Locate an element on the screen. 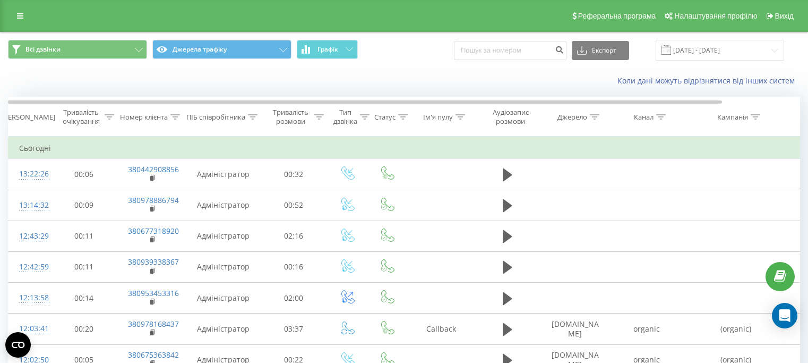 Image resolution: width=808 pixels, height=363 pixels. span: Вихід is located at coordinates (784, 16).